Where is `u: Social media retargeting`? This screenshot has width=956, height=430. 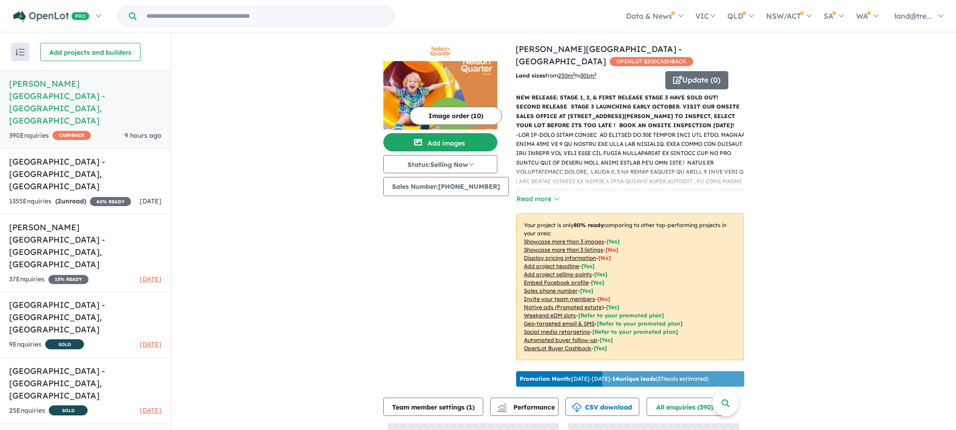
u: Social media retargeting is located at coordinates (557, 332).